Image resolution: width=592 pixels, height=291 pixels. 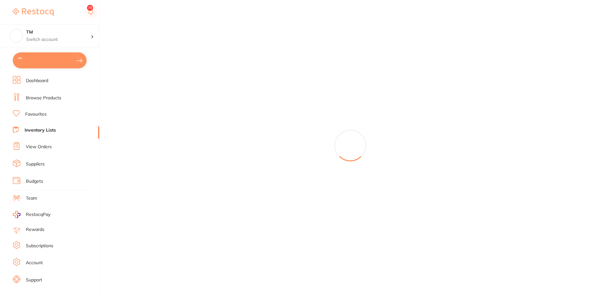 What do you see at coordinates (40, 246) in the screenshot?
I see `a: Subscriptions` at bounding box center [40, 246].